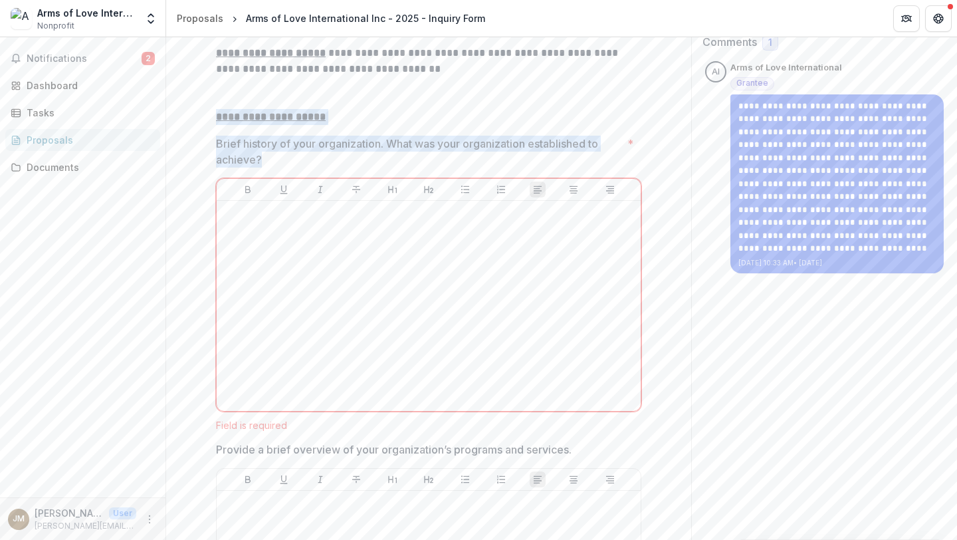 The image size is (957, 540). Describe the element at coordinates (150, 519) in the screenshot. I see `button: More` at that location.